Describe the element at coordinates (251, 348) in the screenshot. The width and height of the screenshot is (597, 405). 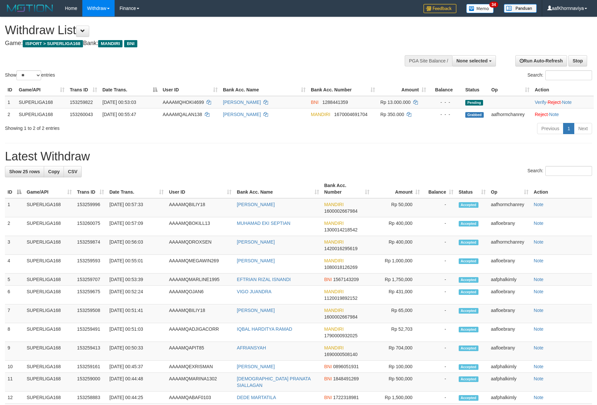
I see `a: AFRIANSYAH` at that location.